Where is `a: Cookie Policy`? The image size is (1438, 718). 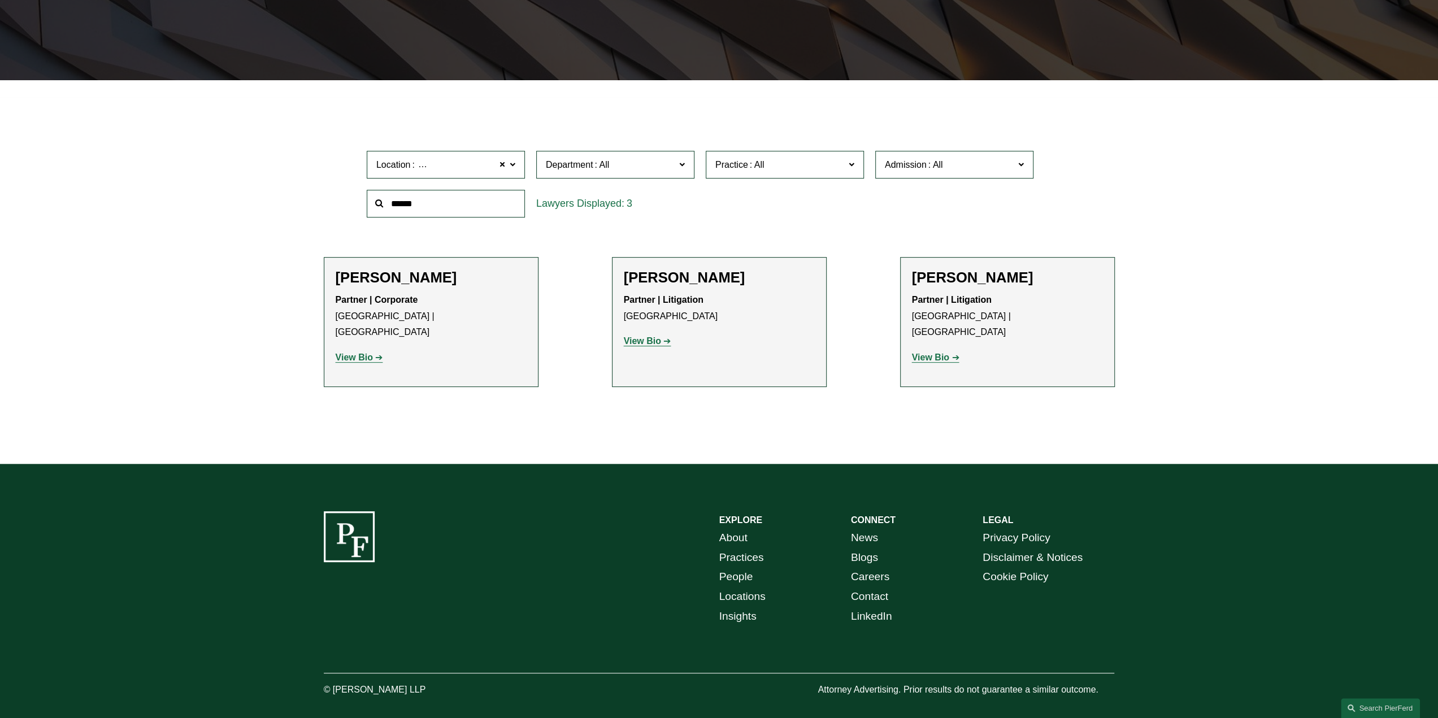
a: Cookie Policy is located at coordinates (1016, 577).